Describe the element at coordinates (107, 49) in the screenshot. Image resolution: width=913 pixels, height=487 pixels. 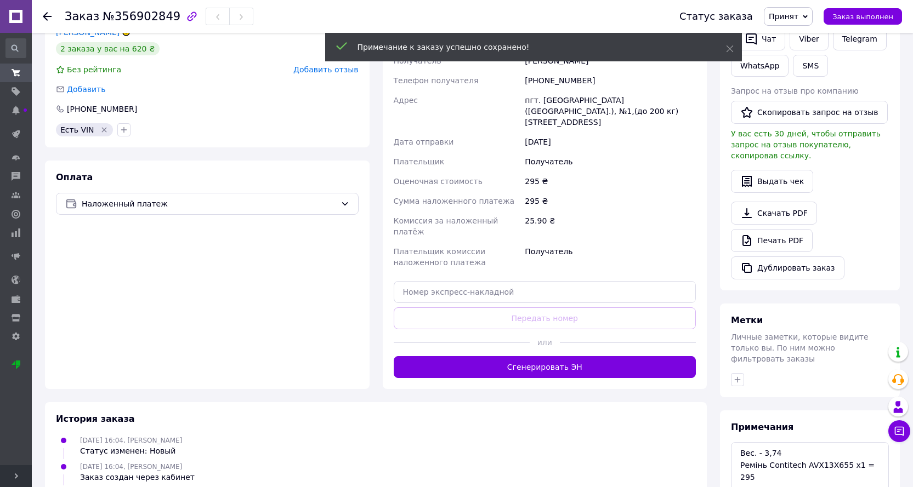
I see `div: 2 заказа у вас на 620 ₴` at that location.